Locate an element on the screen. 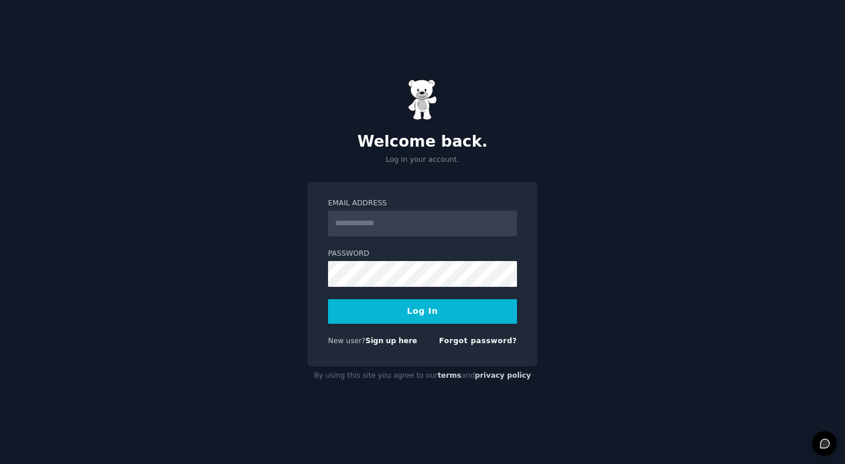  span: New user? is located at coordinates (347, 341).